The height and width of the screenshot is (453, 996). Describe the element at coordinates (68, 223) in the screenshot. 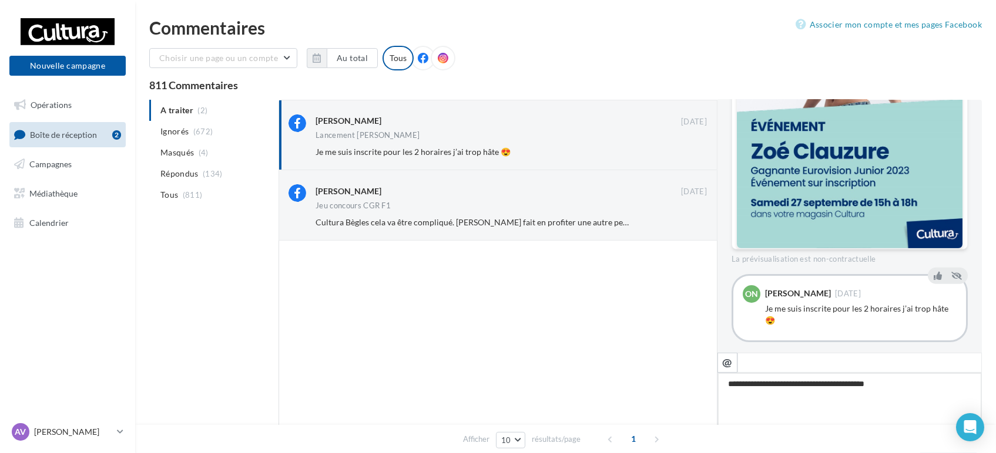

I see `a: Calendrier` at that location.